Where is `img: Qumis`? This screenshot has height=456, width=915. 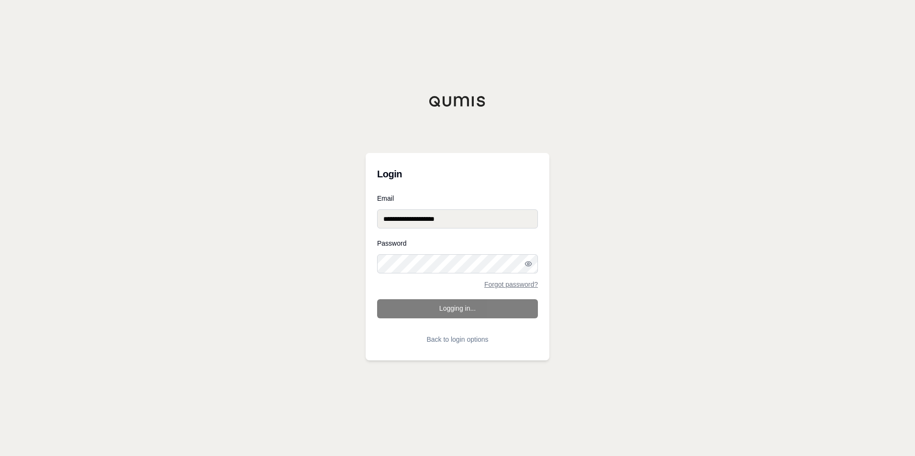 img: Qumis is located at coordinates (457, 101).